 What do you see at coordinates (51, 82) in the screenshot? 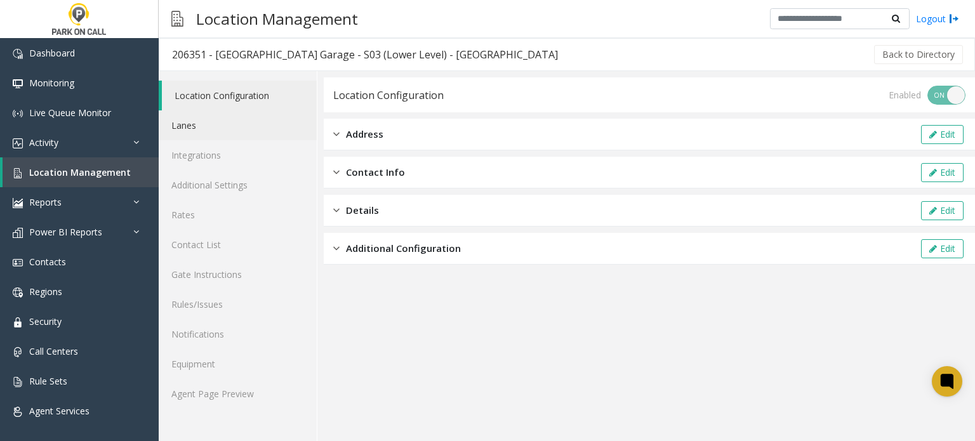
I see `span: Monitoring` at bounding box center [51, 82].